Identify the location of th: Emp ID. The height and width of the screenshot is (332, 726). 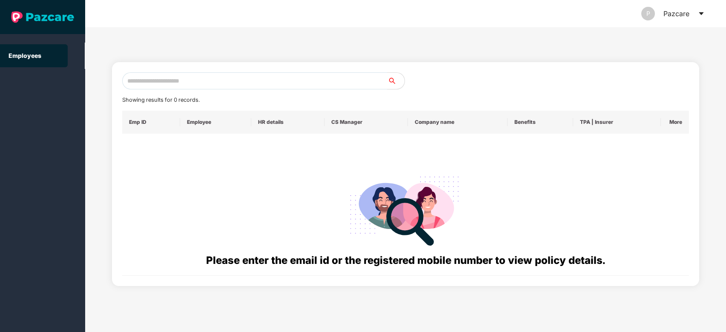
(151, 122).